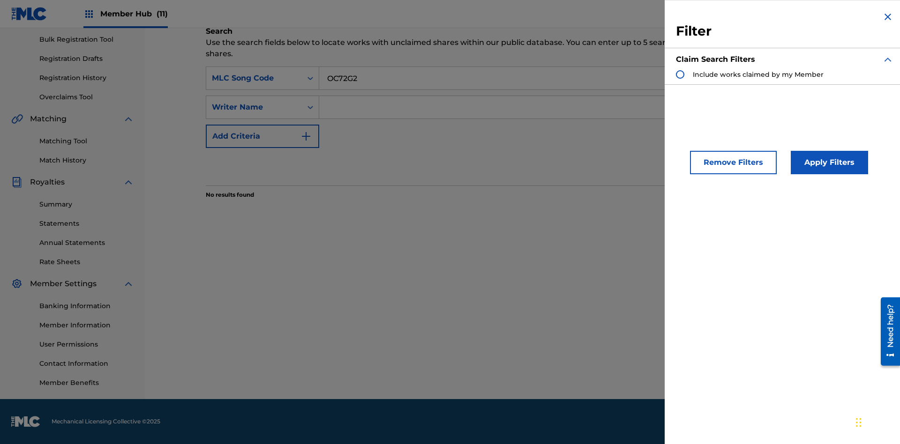 The width and height of the screenshot is (900, 444). What do you see at coordinates (87, 325) in the screenshot?
I see `a: Member Information` at bounding box center [87, 325].